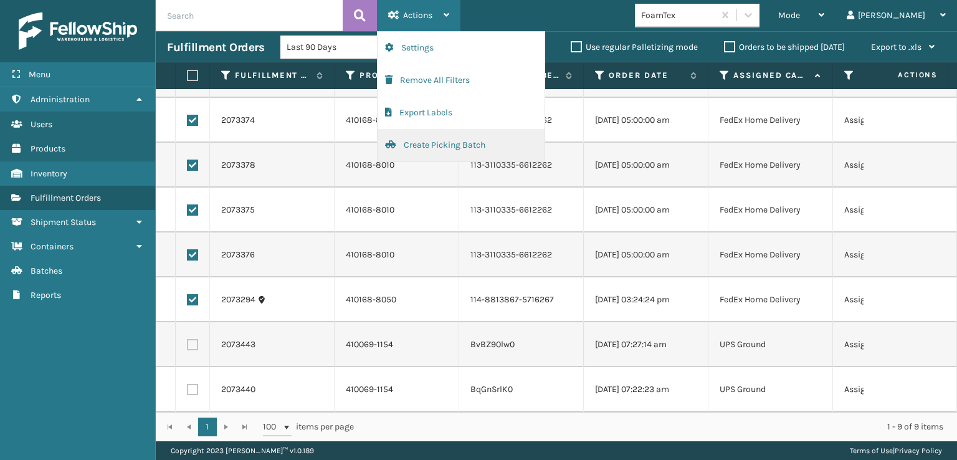 The width and height of the screenshot is (957, 460). What do you see at coordinates (789, 15) in the screenshot?
I see `span: Mode` at bounding box center [789, 15].